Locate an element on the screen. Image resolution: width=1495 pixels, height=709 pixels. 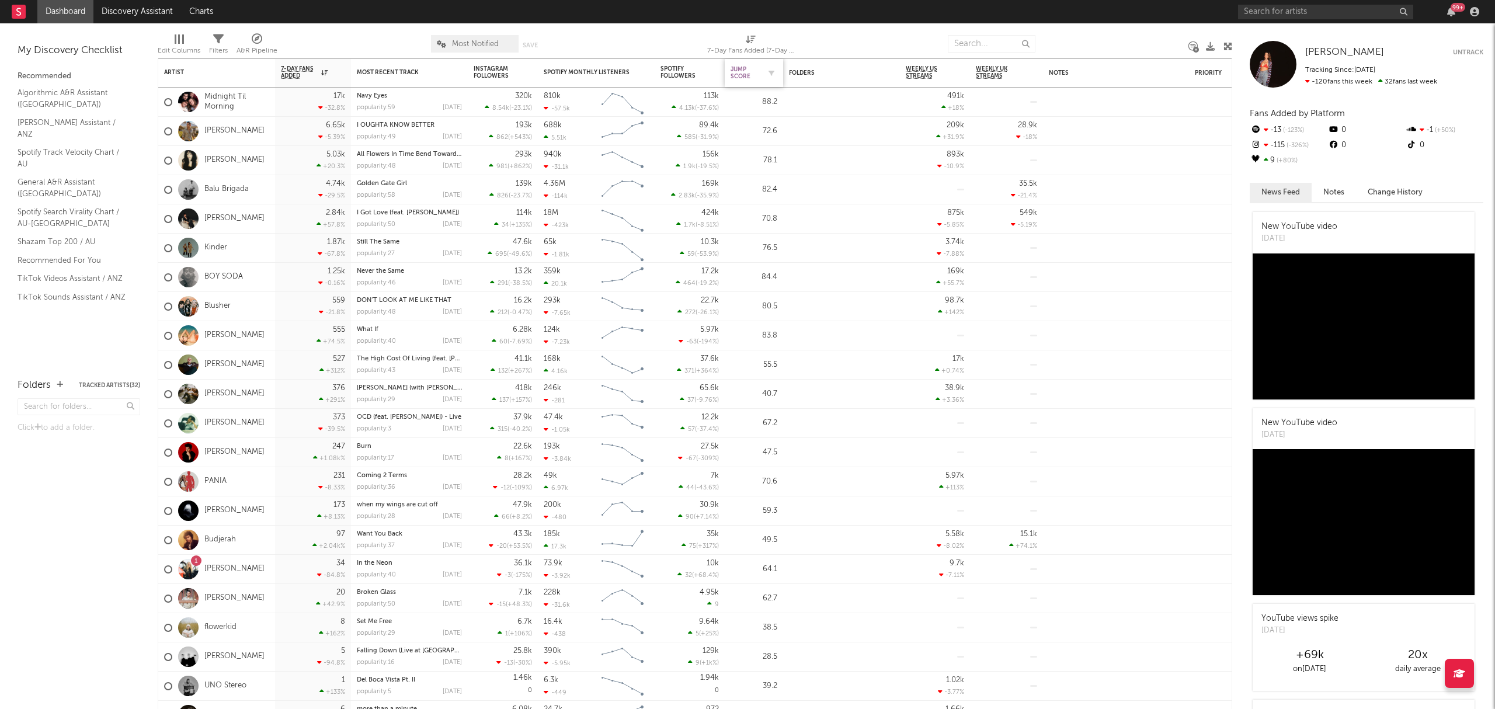
div: +57.8 % is located at coordinates (330, 224).